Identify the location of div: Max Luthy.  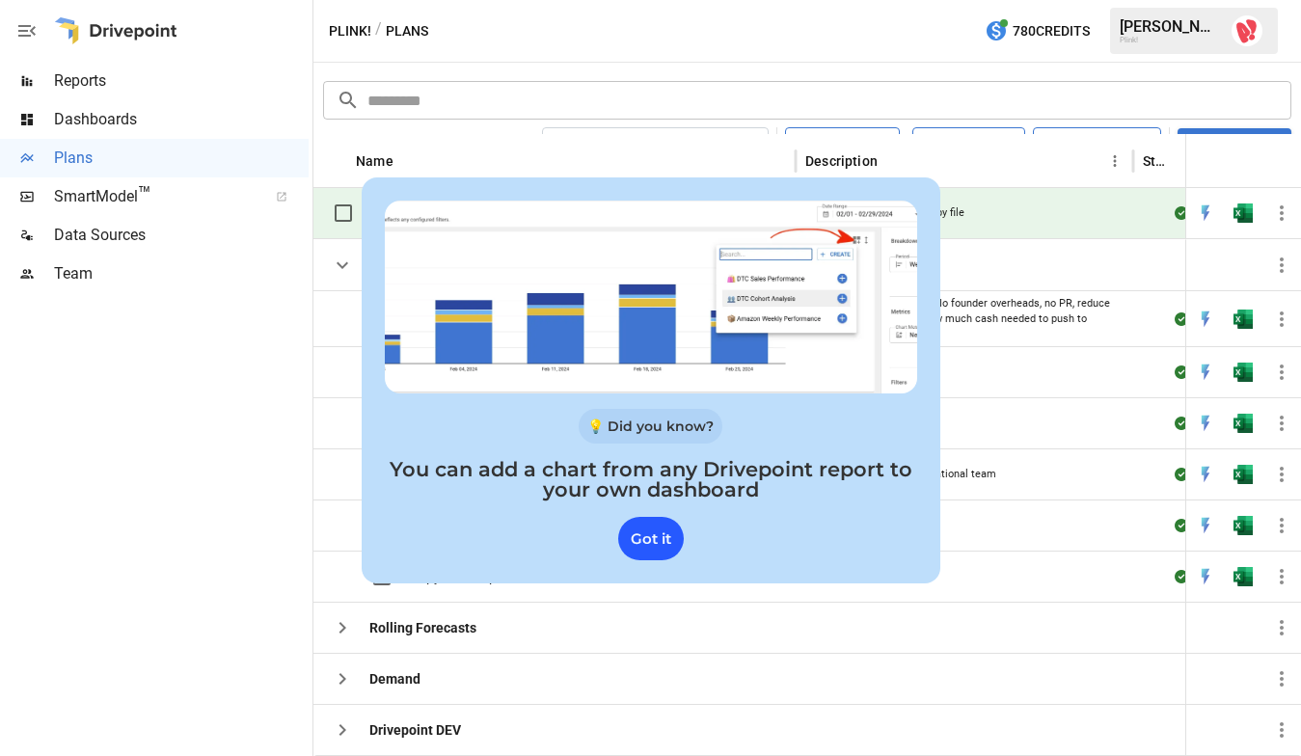
(1247, 31).